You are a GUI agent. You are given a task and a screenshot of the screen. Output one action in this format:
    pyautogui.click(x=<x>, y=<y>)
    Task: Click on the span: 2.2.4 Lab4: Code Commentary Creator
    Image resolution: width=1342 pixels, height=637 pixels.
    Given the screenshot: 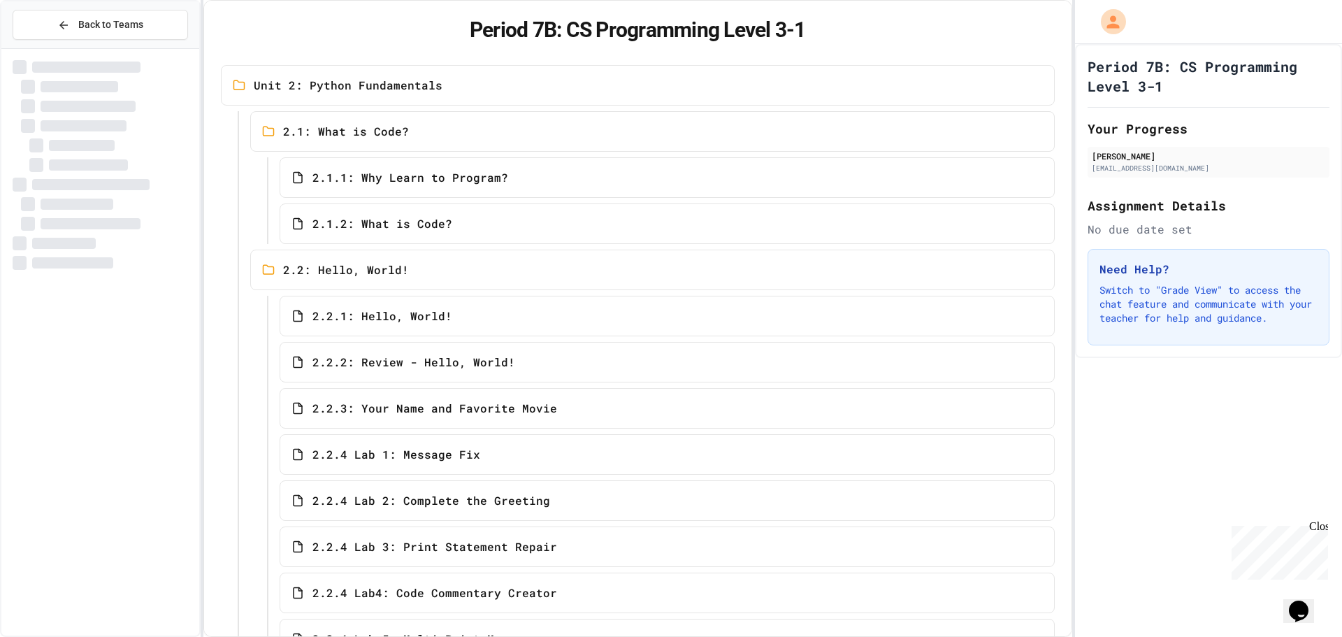 What is the action you would take?
    pyautogui.click(x=435, y=593)
    